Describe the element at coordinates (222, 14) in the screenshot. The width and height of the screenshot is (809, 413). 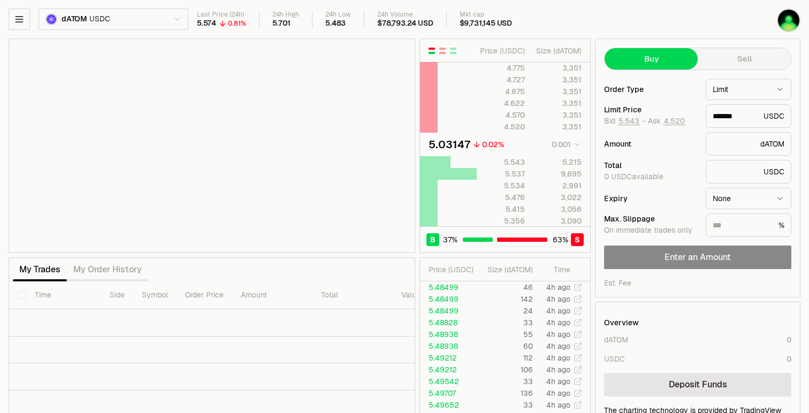
I see `div: Last Price (24h)` at that location.